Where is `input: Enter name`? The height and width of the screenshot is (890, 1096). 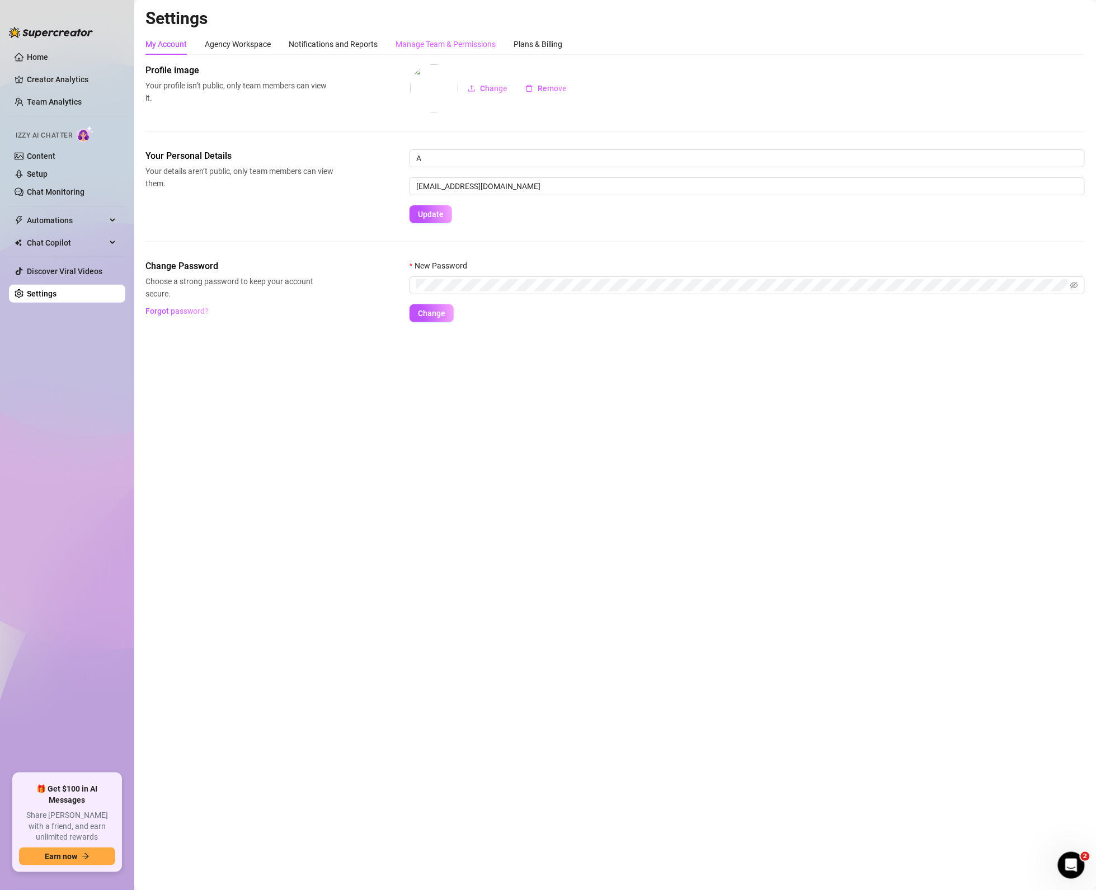 input: Enter name is located at coordinates (747, 158).